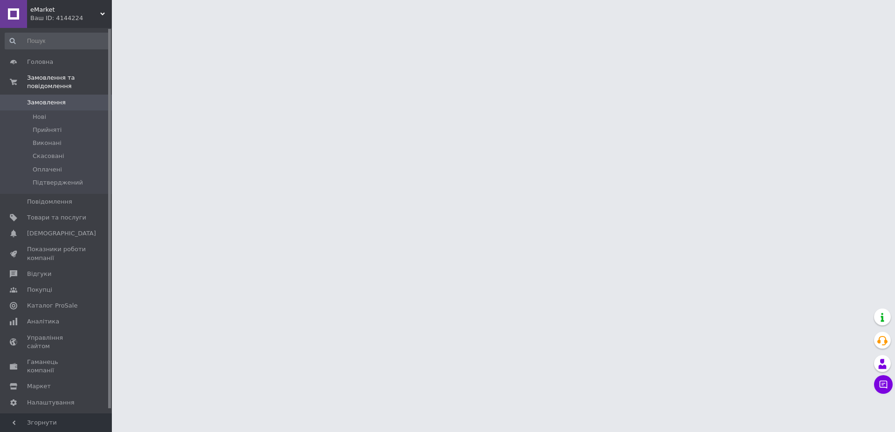 This screenshot has height=432, width=895. I want to click on span: Повідомлення, so click(49, 202).